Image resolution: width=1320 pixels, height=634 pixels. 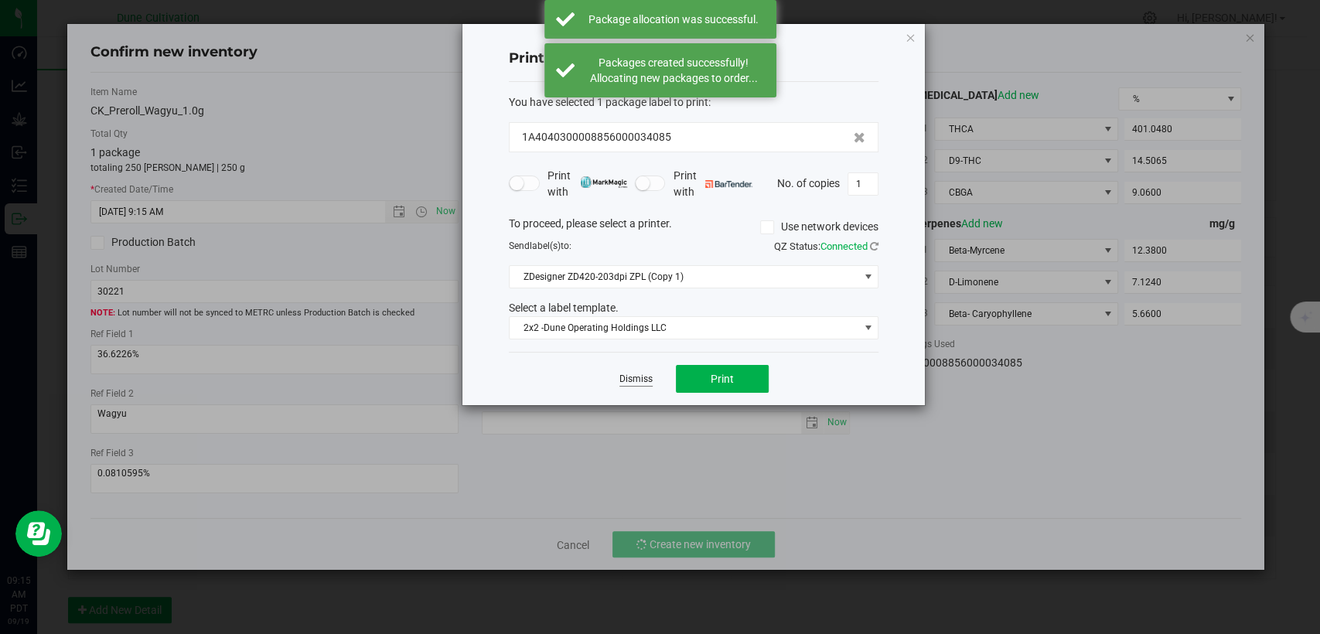 I want to click on h4: Print package label, so click(x=694, y=59).